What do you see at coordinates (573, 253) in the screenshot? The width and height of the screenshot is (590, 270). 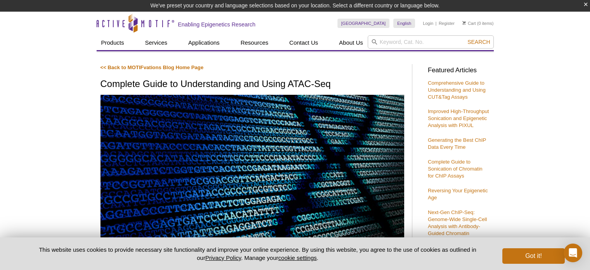 I see `div: Open Intercom Messenger` at bounding box center [573, 253].